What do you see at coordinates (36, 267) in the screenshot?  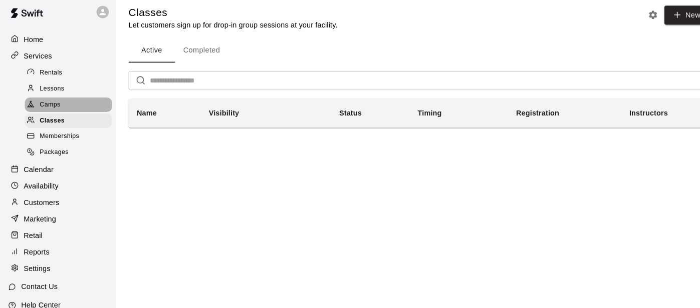 I see `p: Settings` at bounding box center [36, 267].